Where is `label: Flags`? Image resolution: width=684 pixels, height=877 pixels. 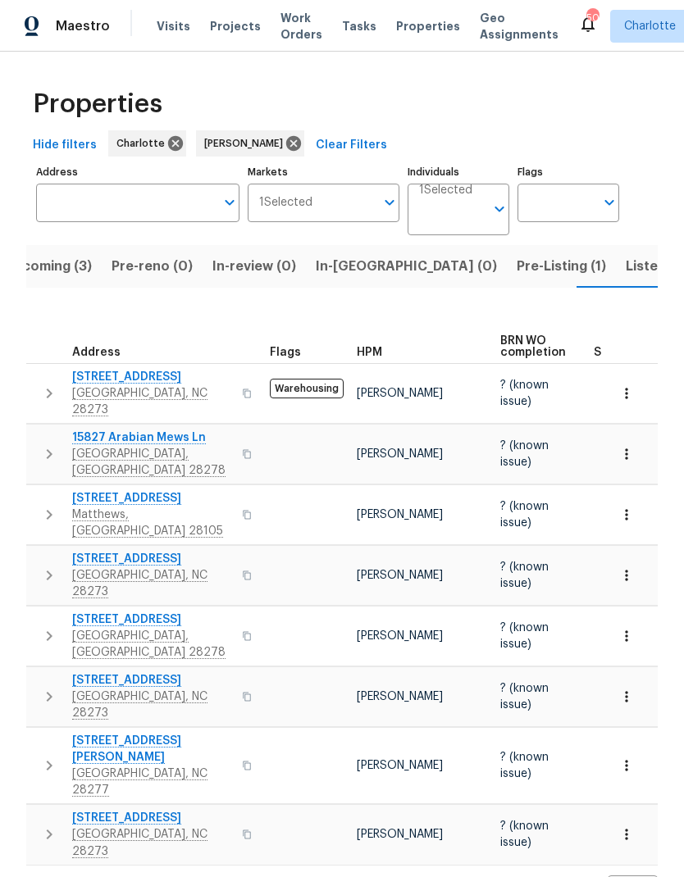
label: Flags is located at coordinates (568, 172).